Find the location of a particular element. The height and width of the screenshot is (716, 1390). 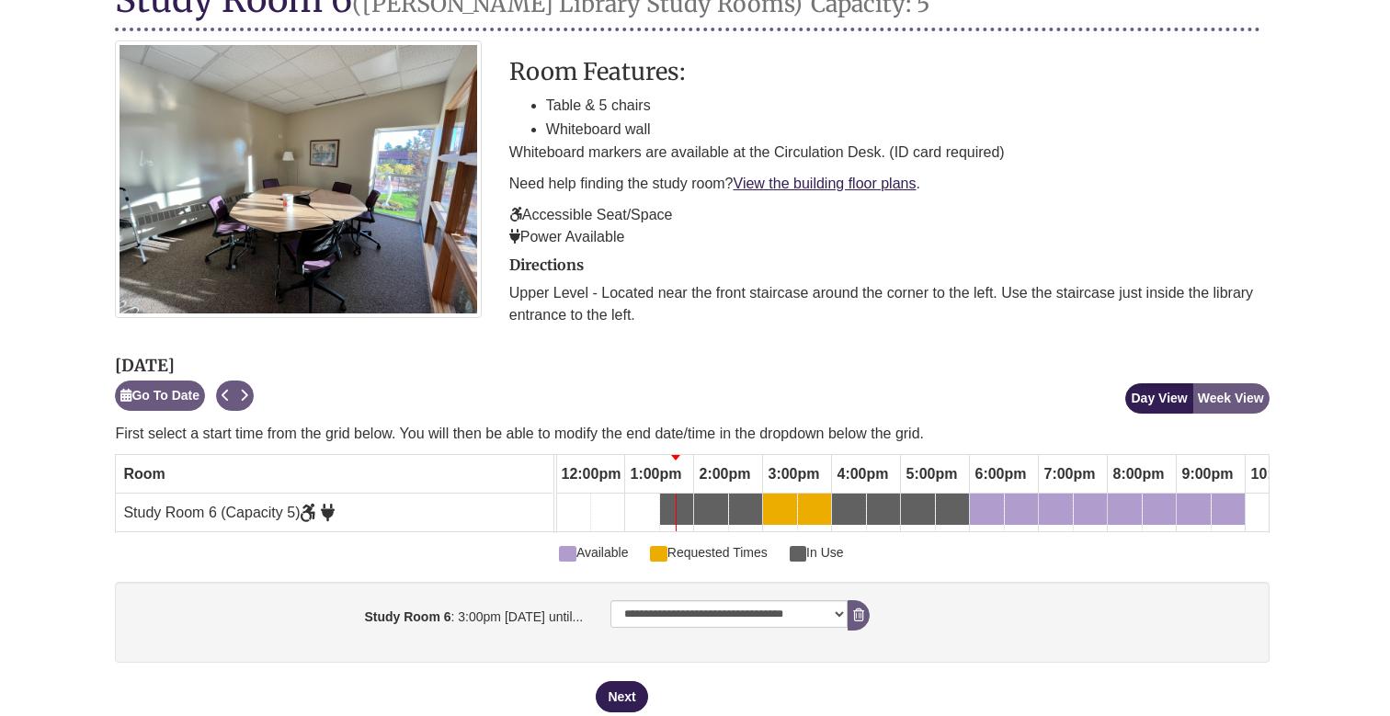

span: 12:00pm is located at coordinates (590, 474).